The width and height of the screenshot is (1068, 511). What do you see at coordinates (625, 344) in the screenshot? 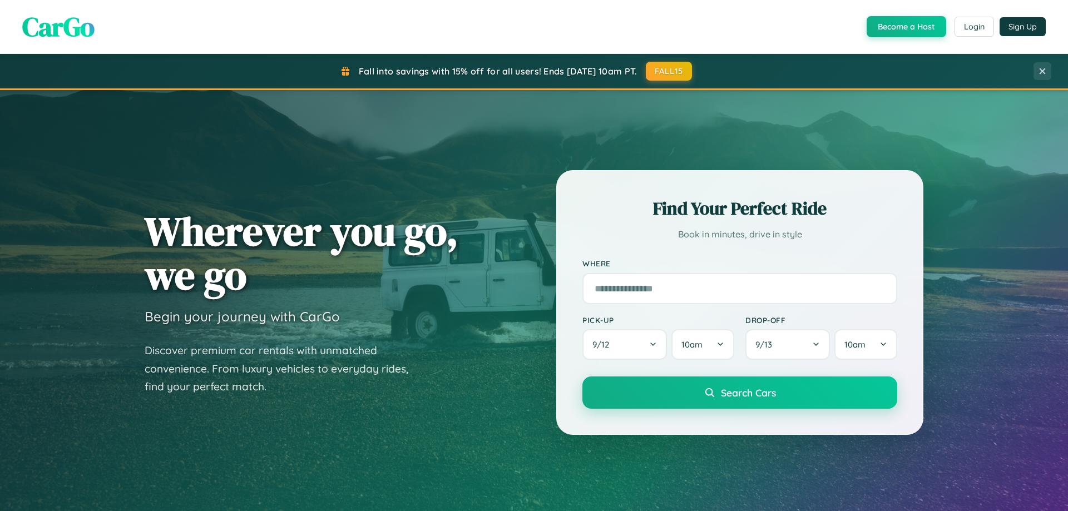
I see `button: 9/12` at bounding box center [625, 344].